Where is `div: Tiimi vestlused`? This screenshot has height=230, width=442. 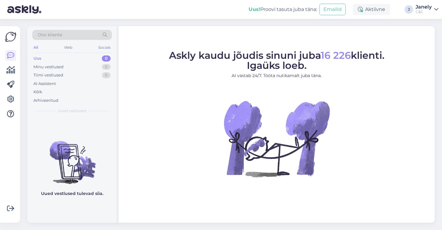 div: Tiimi vestlused is located at coordinates (48, 75).